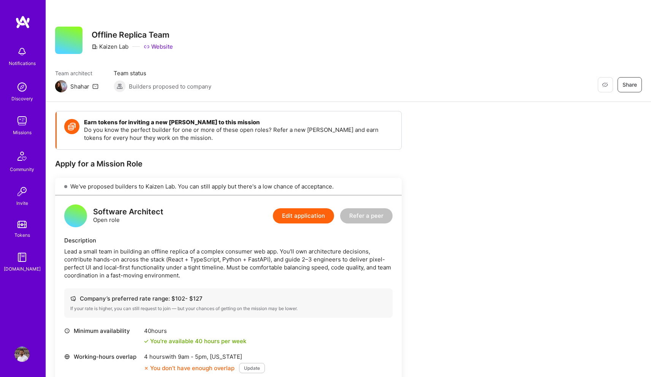 This screenshot has height=377, width=651. What do you see at coordinates (95, 86) in the screenshot?
I see `i: icon Mail` at bounding box center [95, 86].